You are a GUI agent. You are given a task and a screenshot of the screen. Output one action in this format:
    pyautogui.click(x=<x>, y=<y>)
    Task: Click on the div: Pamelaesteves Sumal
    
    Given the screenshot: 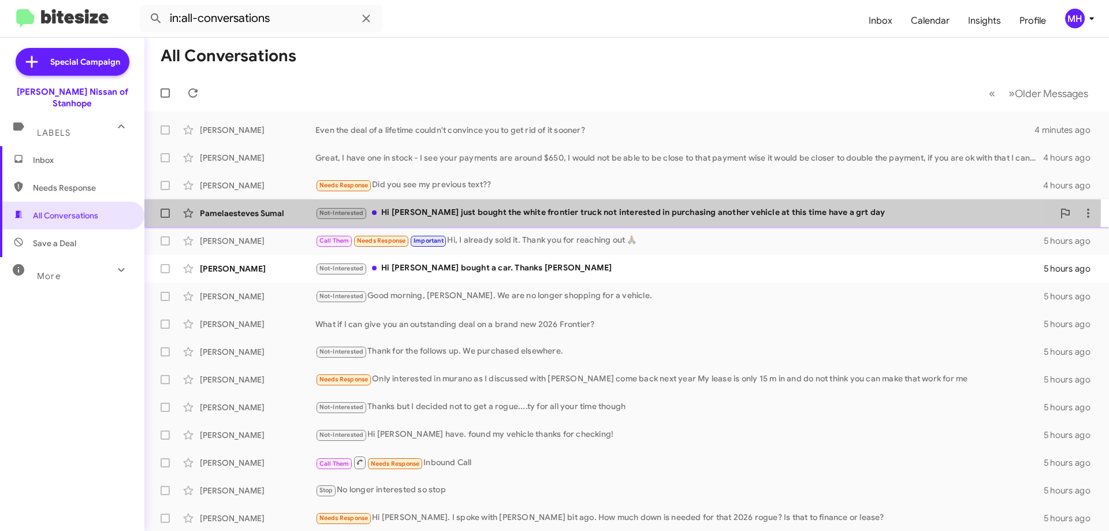 What is the action you would take?
    pyautogui.click(x=257, y=213)
    